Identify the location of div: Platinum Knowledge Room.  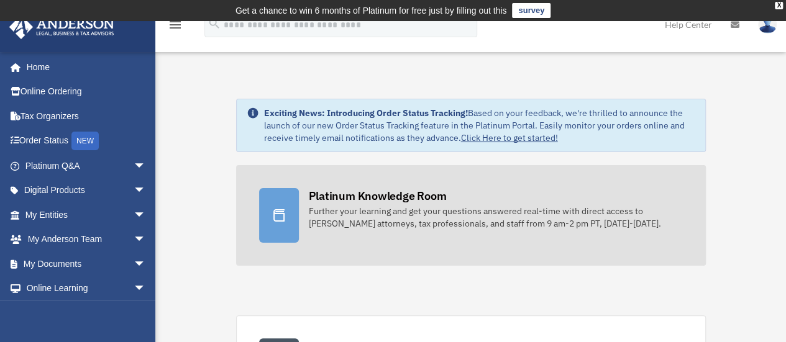
(378, 196).